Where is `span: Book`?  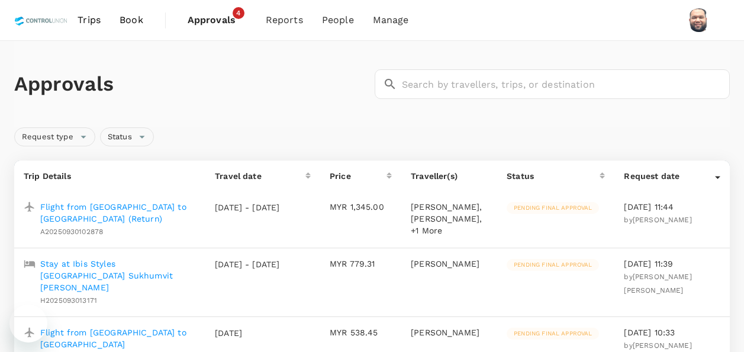 span: Book is located at coordinates (131, 20).